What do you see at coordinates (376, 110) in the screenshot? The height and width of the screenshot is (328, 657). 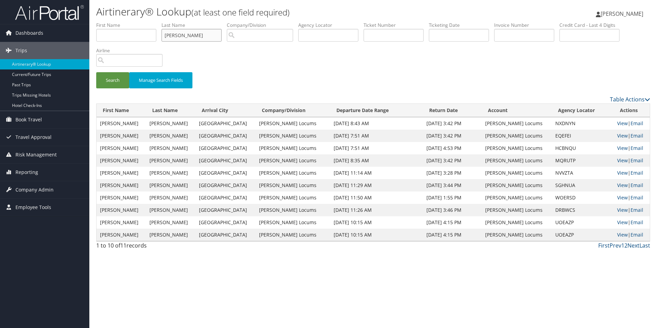 I see `th: Departure Date Range: activate to sort column ascending` at bounding box center [376, 110].